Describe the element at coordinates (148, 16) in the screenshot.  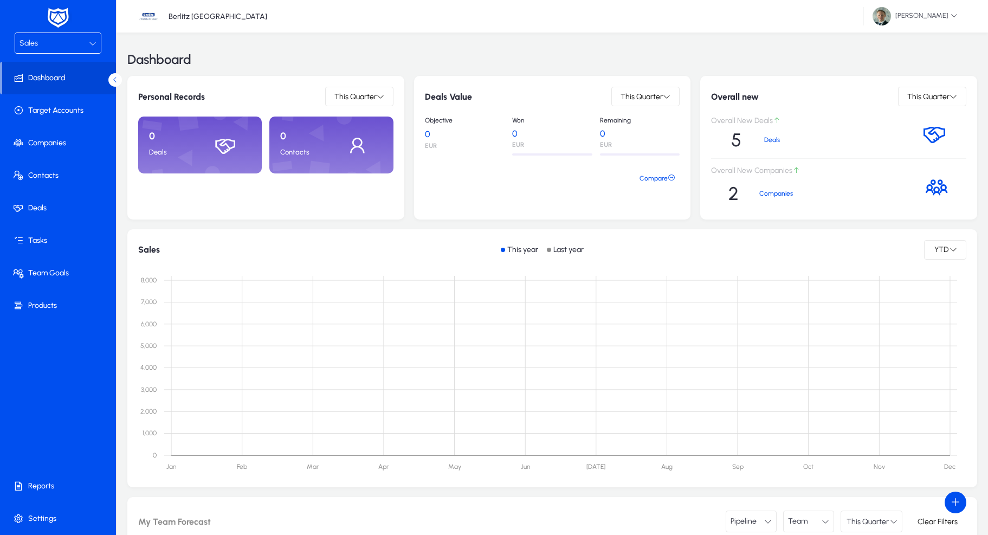
I see `img: 37.jpg` at that location.